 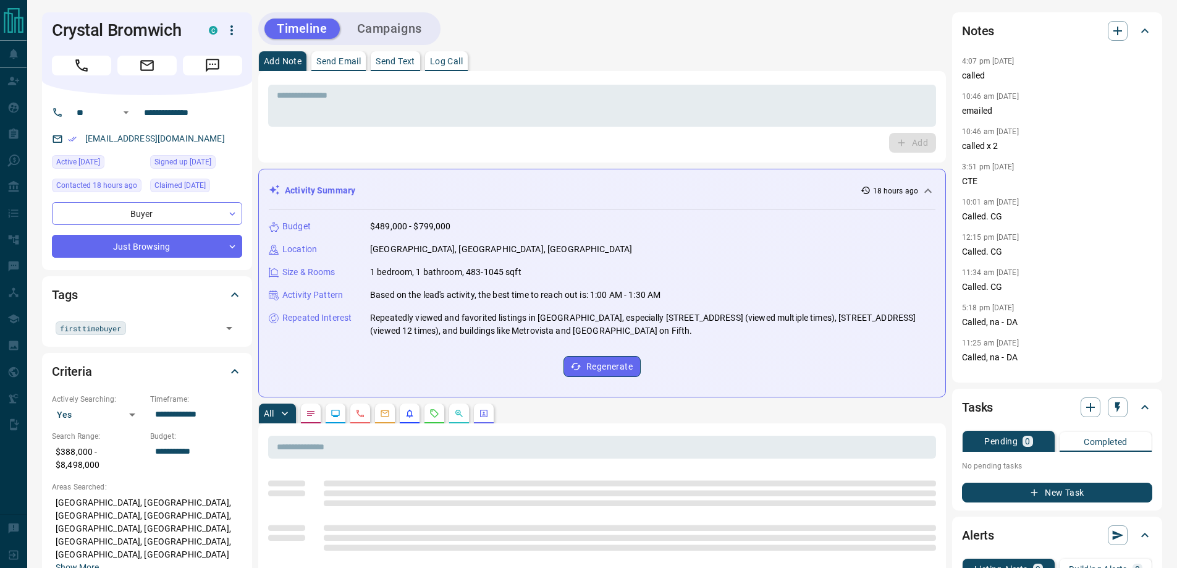 I want to click on p: Send Text, so click(x=395, y=61).